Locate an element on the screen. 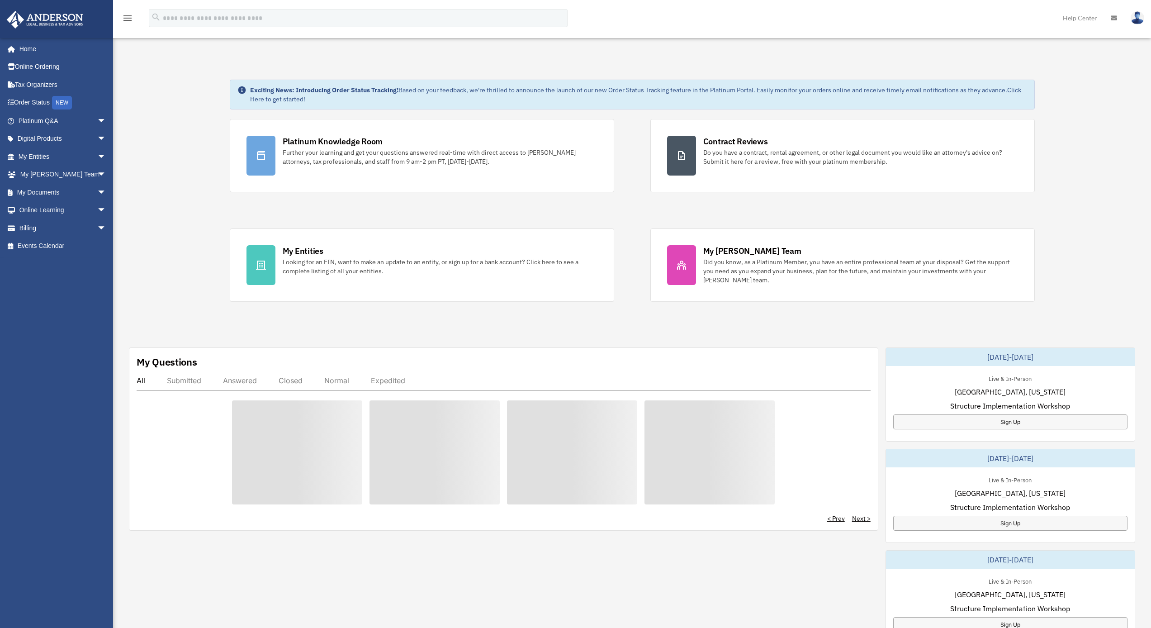  img: Anderson Advisors Platinum Portal is located at coordinates (45, 19).